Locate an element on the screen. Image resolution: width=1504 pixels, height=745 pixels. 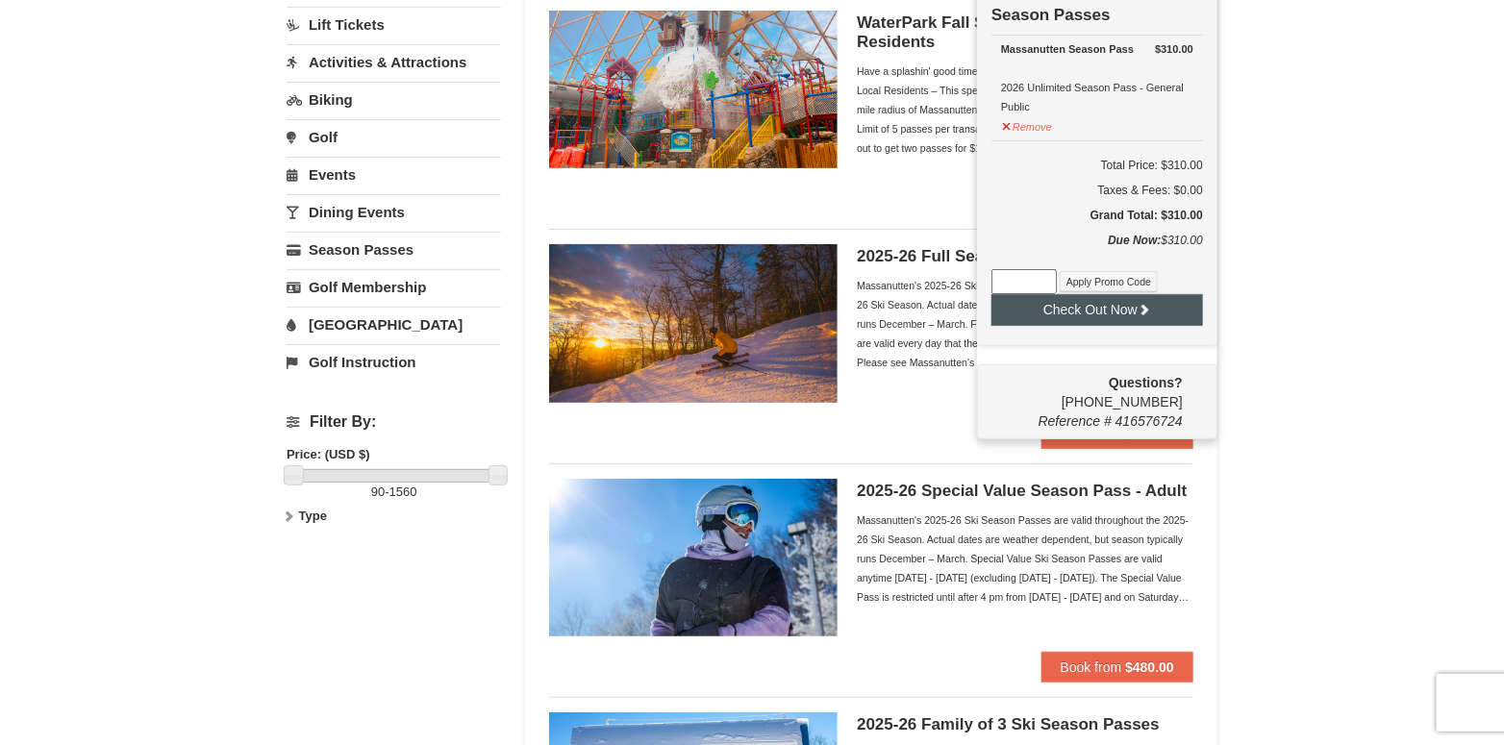
div: 2026 Unlimited Season Pass - General Public is located at coordinates (1097, 78).